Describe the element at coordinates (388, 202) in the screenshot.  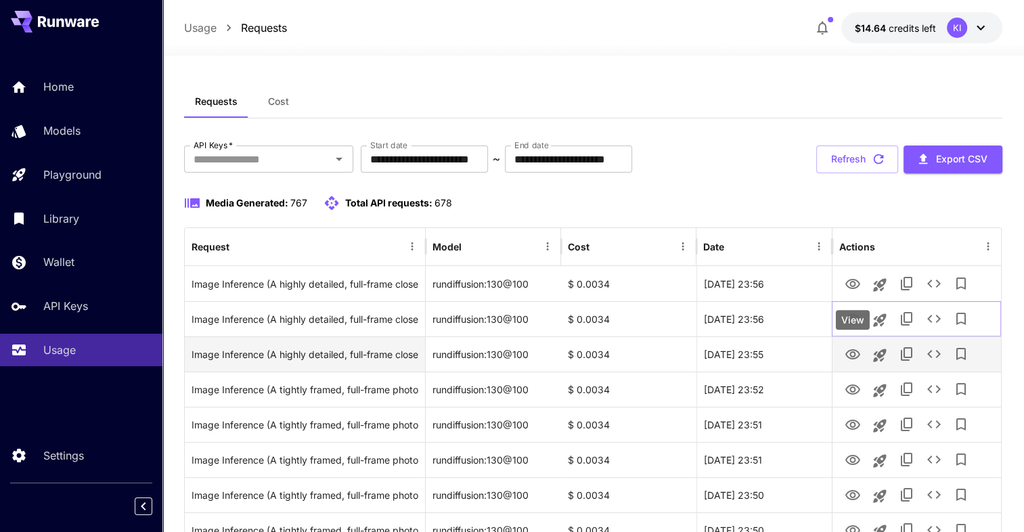
I see `span: Total API requests:` at that location.